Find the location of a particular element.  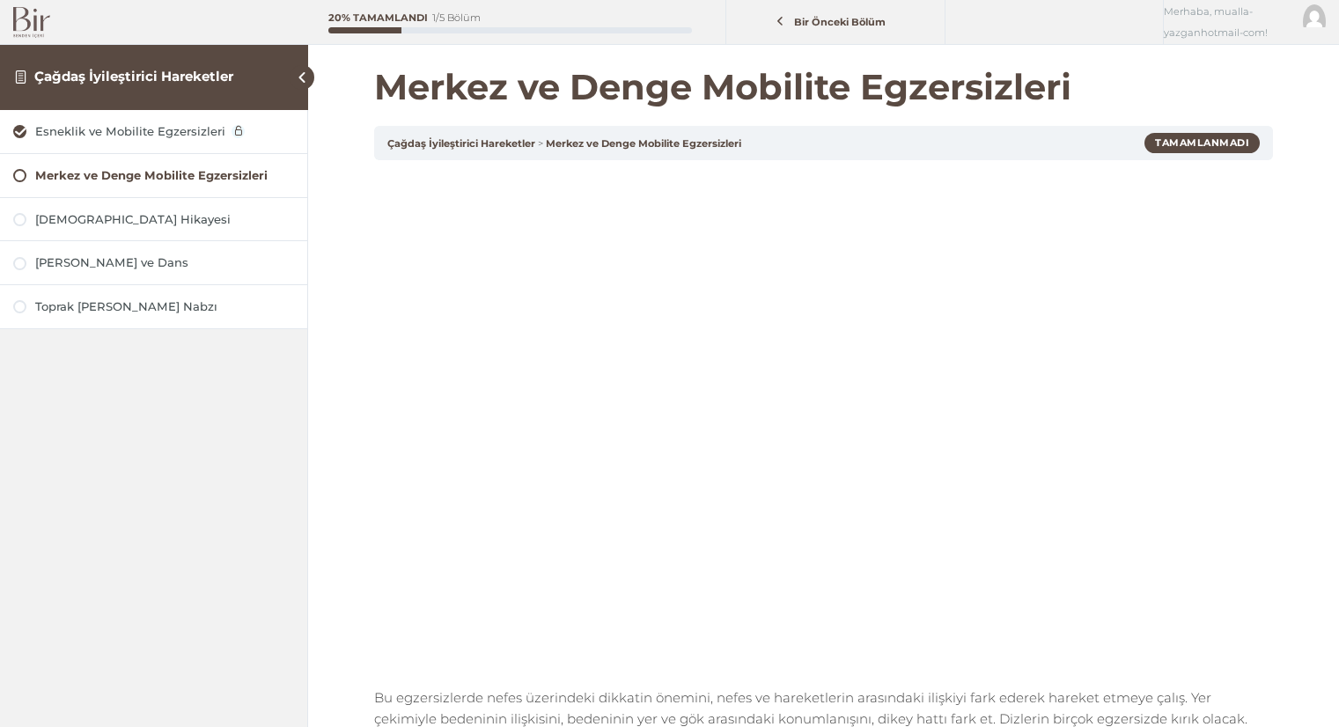

div: Esneklik ve Mobilite Egzersizleri is located at coordinates (165, 131).